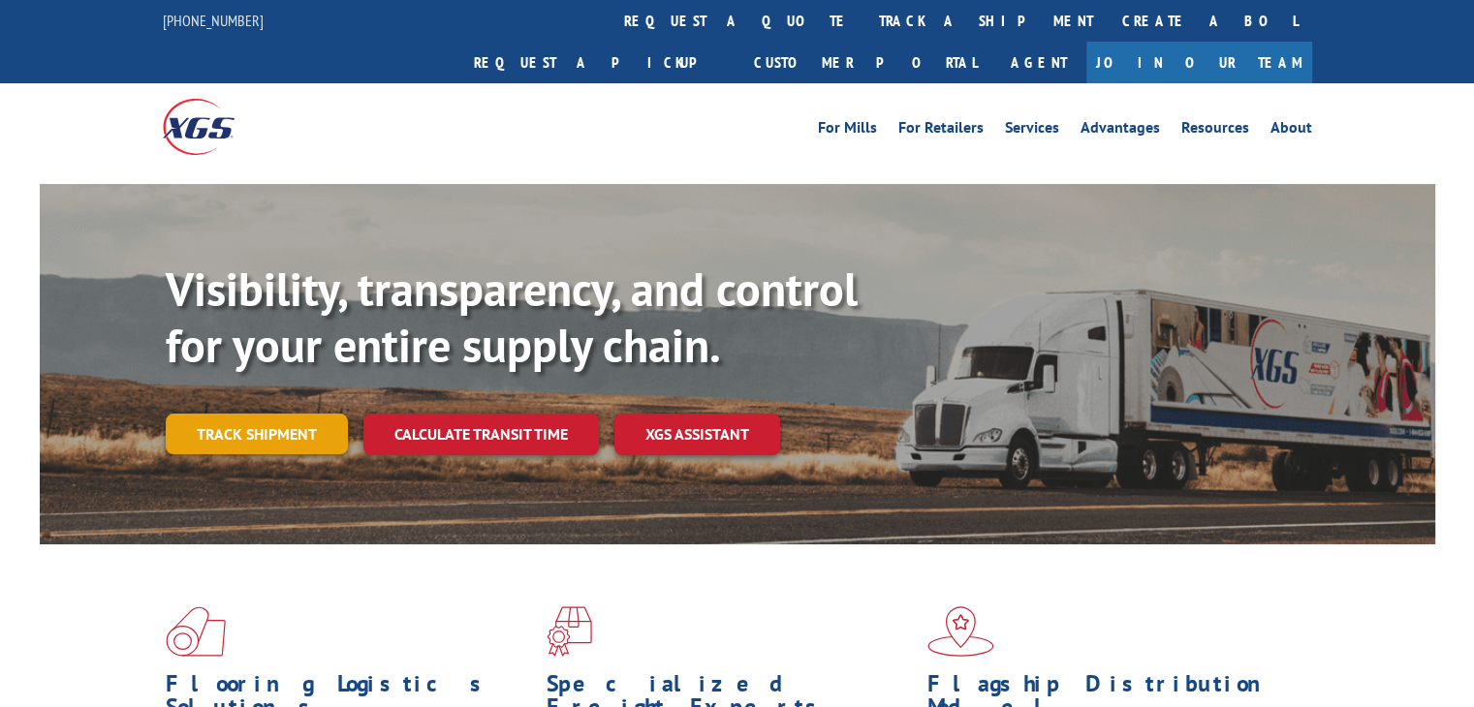 This screenshot has height=707, width=1474. Describe the element at coordinates (1199, 62) in the screenshot. I see `a: Join Our Team` at that location.